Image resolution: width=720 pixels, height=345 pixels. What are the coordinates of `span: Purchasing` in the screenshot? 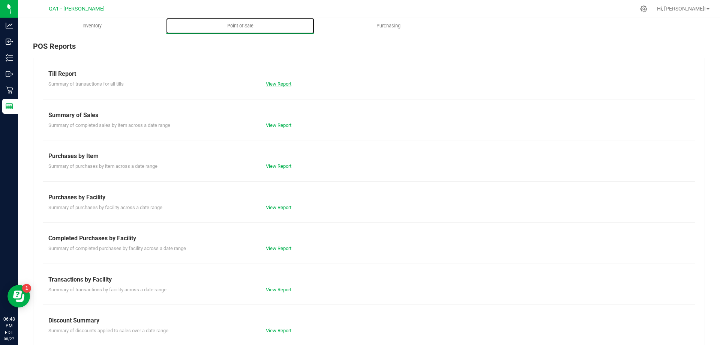 It's located at (388, 26).